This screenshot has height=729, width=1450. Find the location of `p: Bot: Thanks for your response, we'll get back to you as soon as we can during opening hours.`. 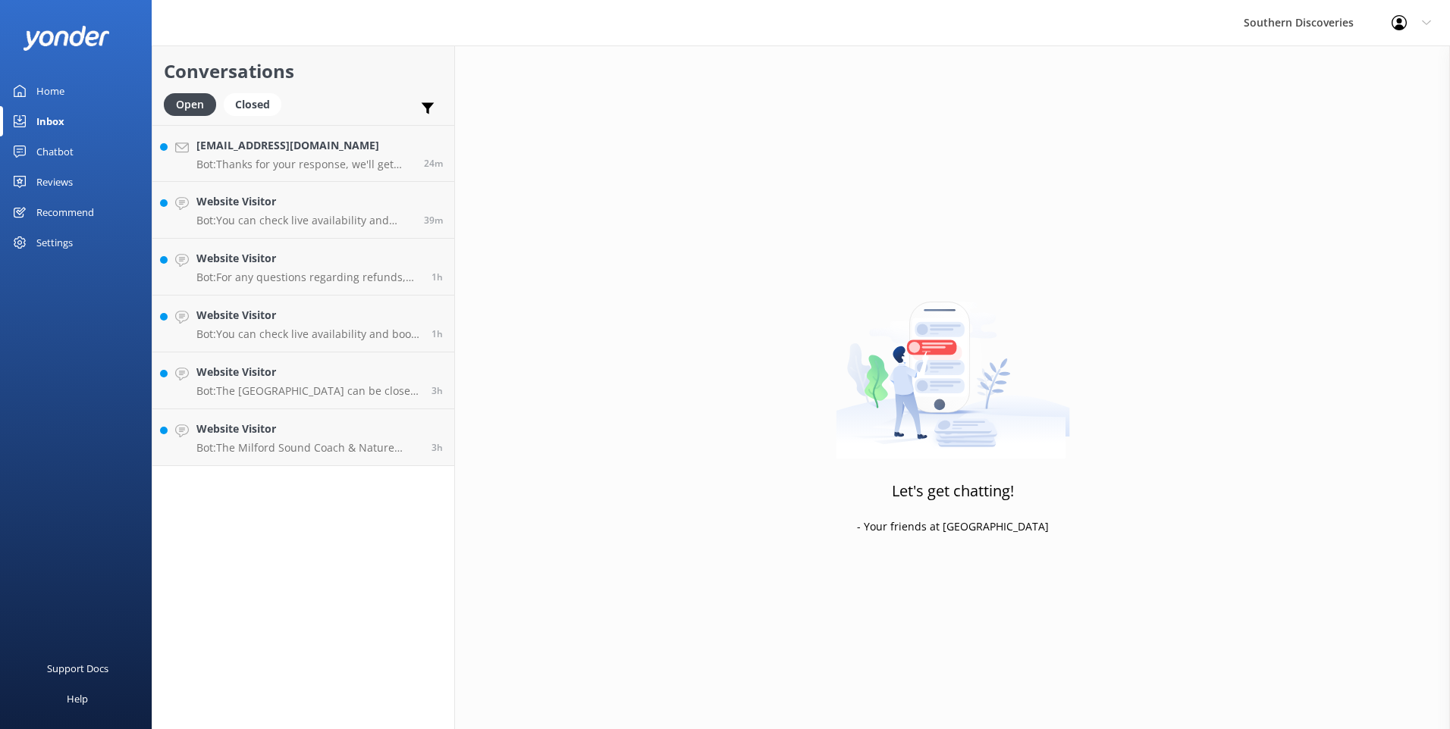

p: Bot: Thanks for your response, we'll get back to you as soon as we can during opening hours. is located at coordinates (304, 165).